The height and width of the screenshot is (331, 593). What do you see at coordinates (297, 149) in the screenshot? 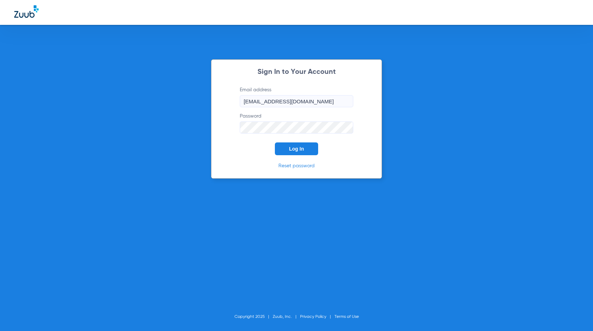
I see `span: Log In` at bounding box center [297, 149].